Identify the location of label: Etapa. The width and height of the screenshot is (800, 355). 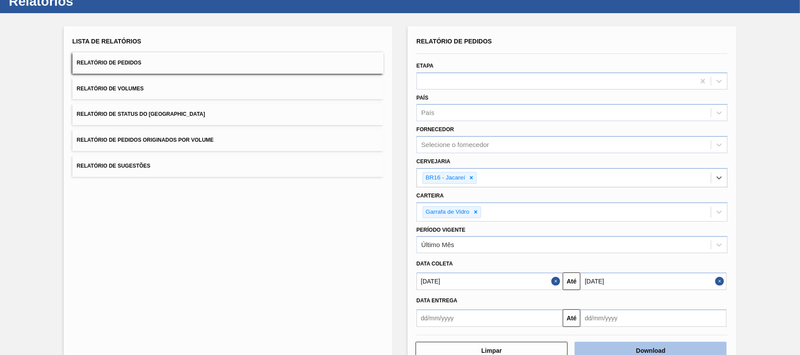
(425, 66).